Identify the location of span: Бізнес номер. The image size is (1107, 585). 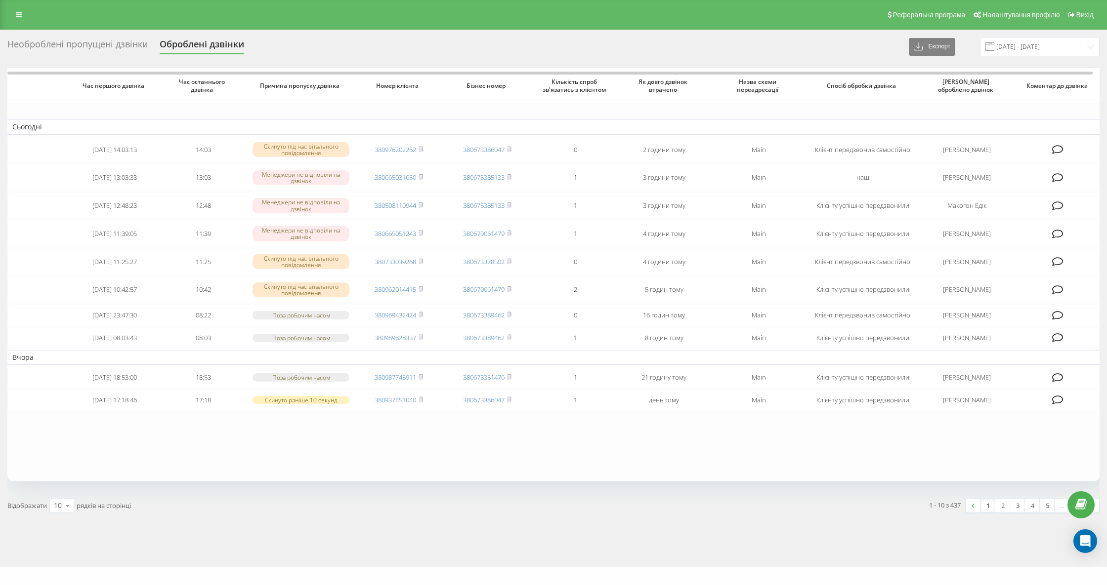
(487, 86).